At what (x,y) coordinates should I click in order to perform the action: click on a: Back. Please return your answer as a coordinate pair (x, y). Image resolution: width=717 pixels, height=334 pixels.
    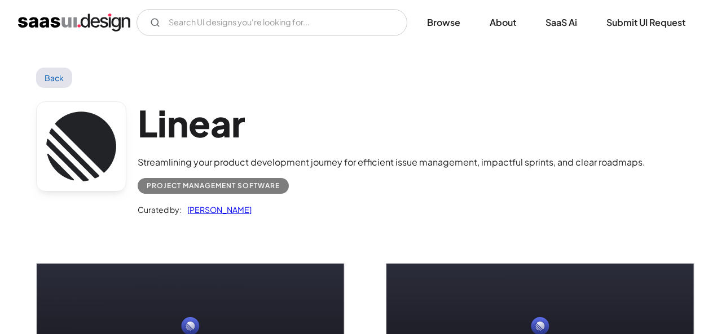
    Looking at the image, I should click on (54, 78).